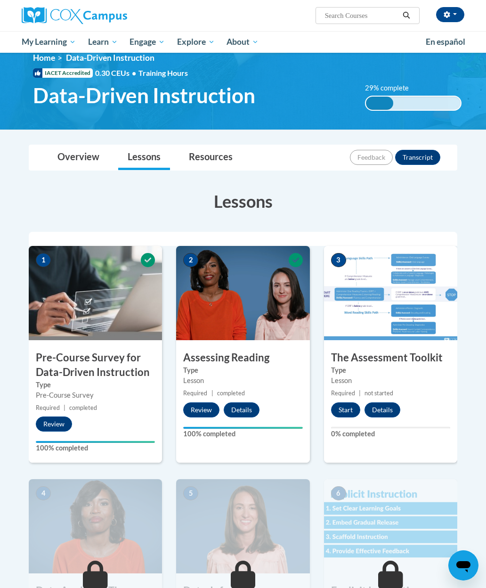 The height and width of the screenshot is (588, 486). Describe the element at coordinates (391, 434) in the screenshot. I see `label: 0% completed` at that location.